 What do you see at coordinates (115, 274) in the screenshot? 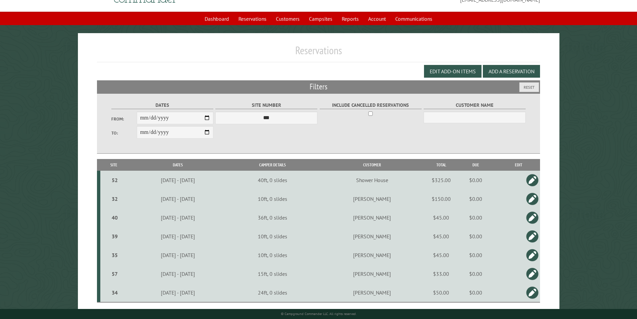
I see `div: 57` at bounding box center [115, 274].